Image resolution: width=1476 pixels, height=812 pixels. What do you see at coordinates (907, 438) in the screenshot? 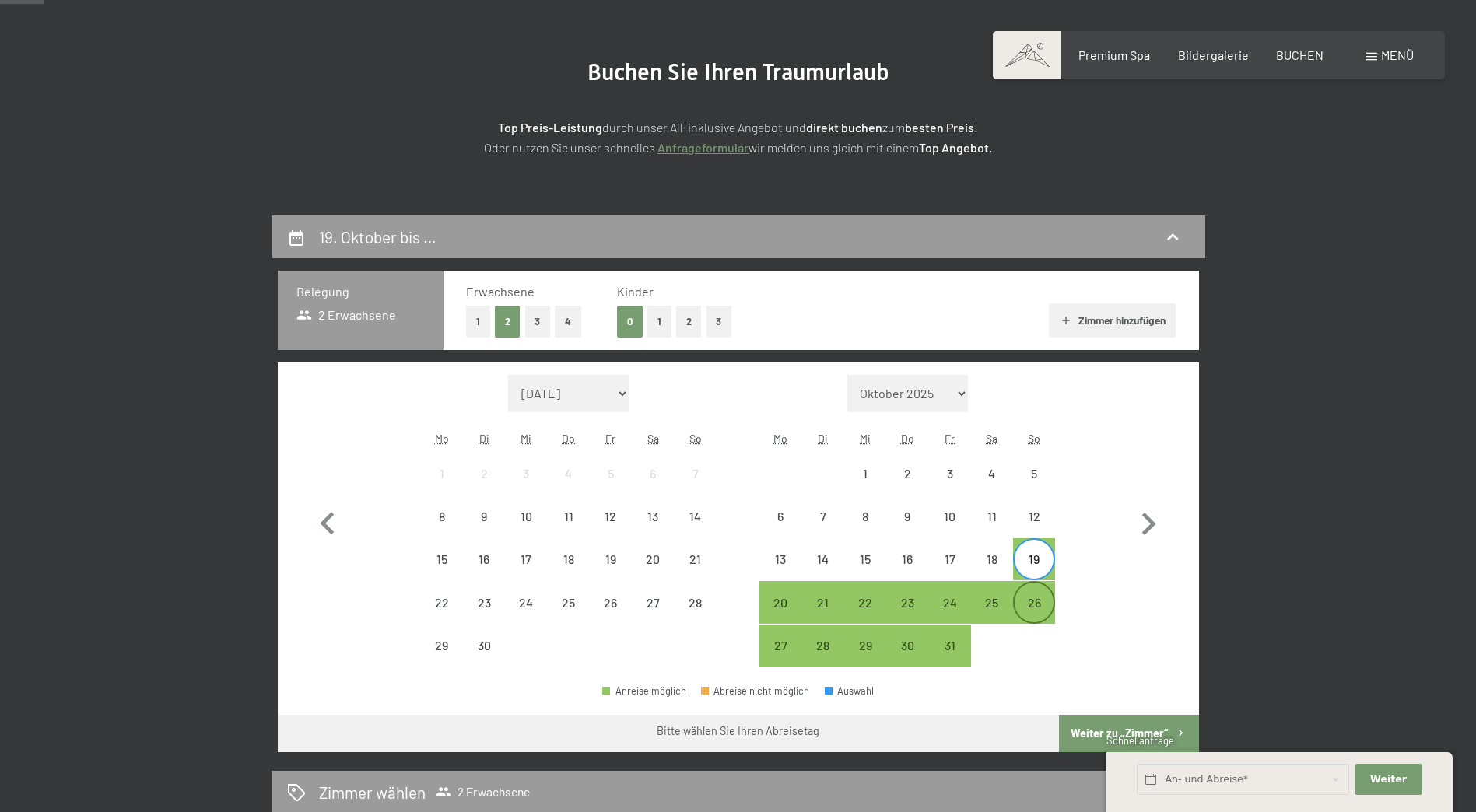
I see `abbr: Donnerstag` at bounding box center [907, 438].